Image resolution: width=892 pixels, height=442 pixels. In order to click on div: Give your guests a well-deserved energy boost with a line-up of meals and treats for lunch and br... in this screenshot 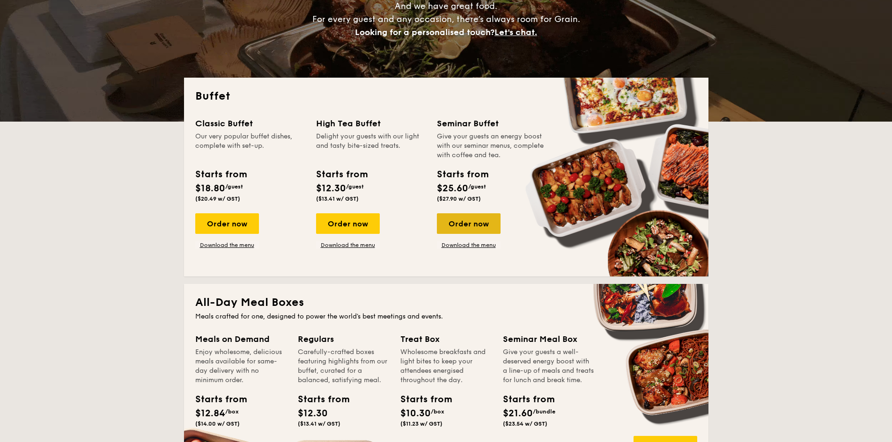, I will do `click(548, 367)`.